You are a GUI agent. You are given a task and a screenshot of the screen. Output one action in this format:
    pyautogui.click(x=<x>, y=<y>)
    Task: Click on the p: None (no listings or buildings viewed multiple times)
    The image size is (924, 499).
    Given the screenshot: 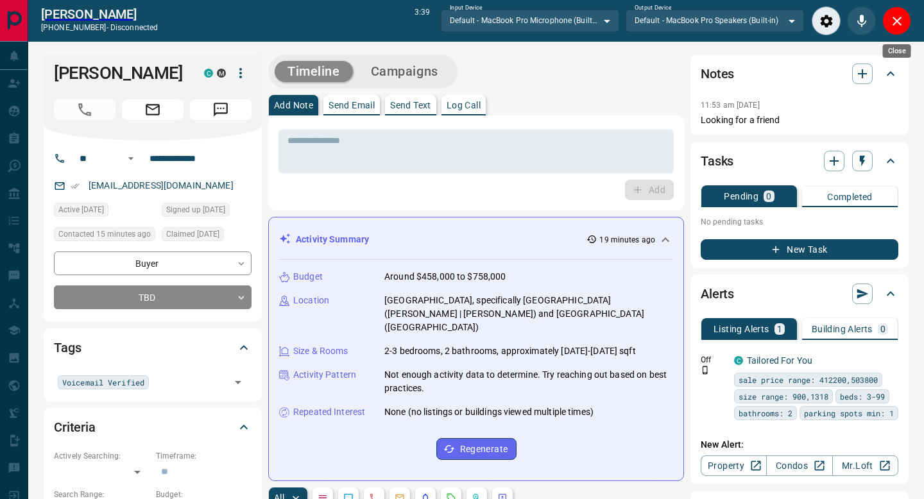 What is the action you would take?
    pyautogui.click(x=489, y=412)
    